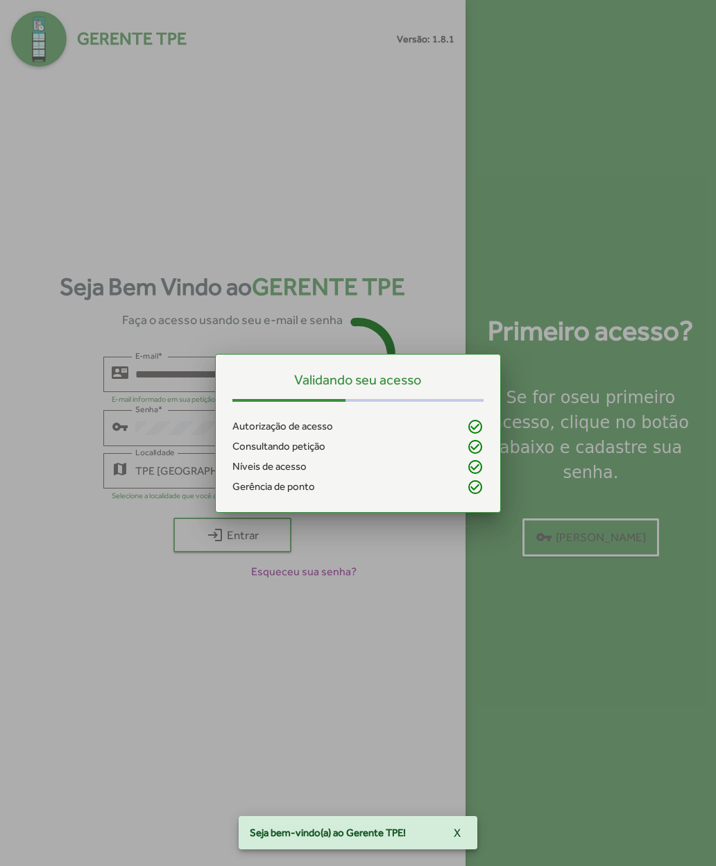 The height and width of the screenshot is (866, 716). What do you see at coordinates (328, 833) in the screenshot?
I see `span: Seja bem-vindo(a) ao Gerente TPE!` at bounding box center [328, 833].